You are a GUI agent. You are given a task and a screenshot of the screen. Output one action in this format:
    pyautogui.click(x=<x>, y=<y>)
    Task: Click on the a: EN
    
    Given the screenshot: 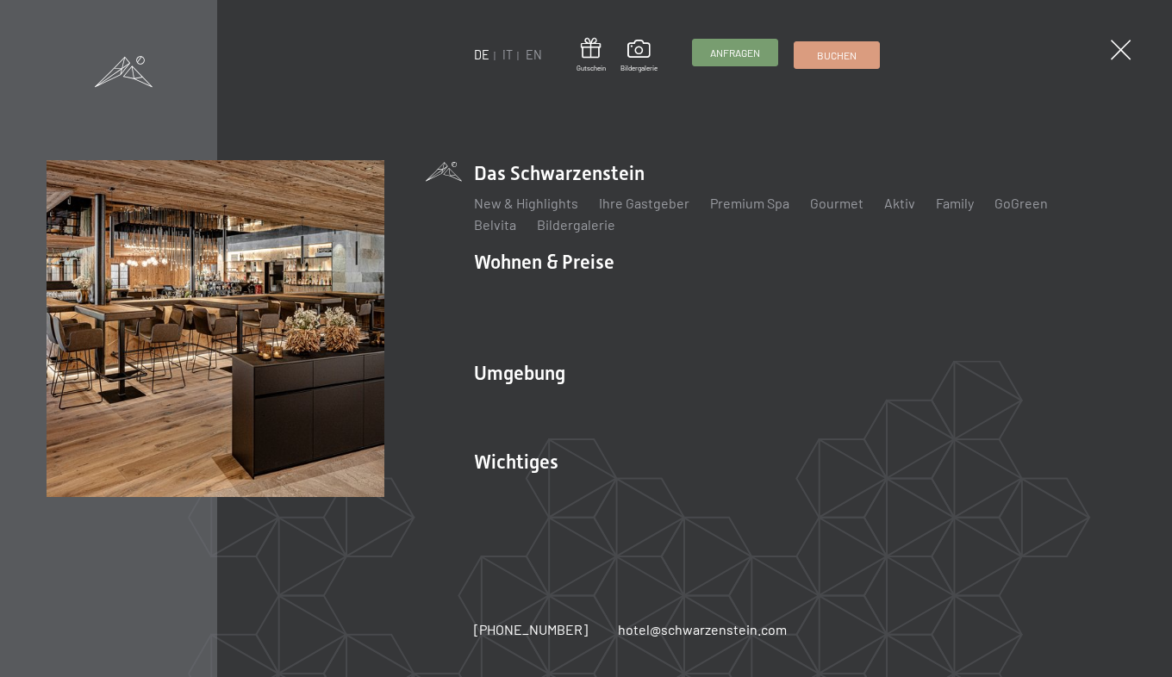 What is the action you would take?
    pyautogui.click(x=533, y=54)
    